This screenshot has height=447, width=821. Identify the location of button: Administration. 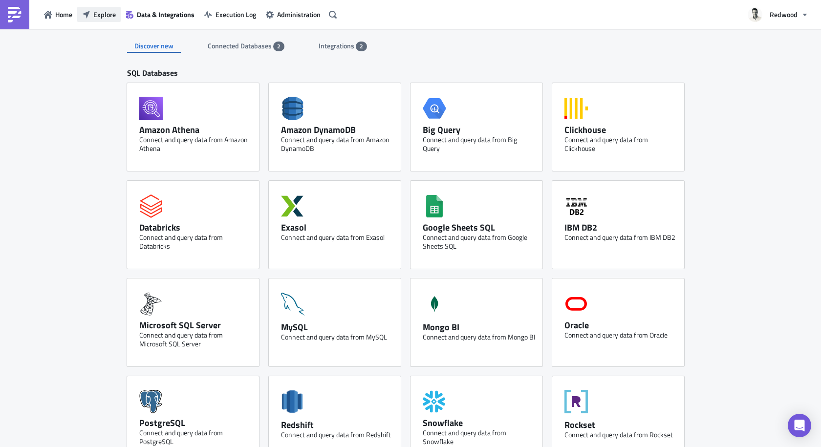
(293, 14).